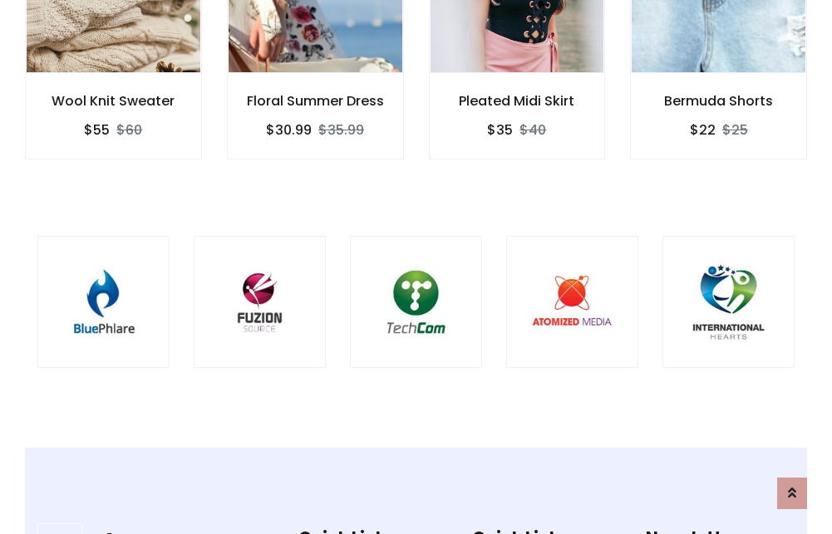  I want to click on del: $60, so click(129, 130).